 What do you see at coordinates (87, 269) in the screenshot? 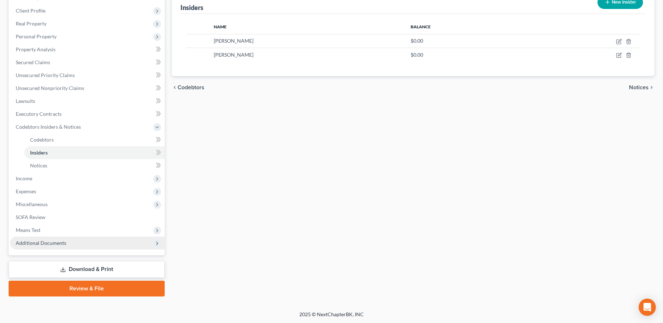
I see `a: Download & Print` at bounding box center [87, 269].